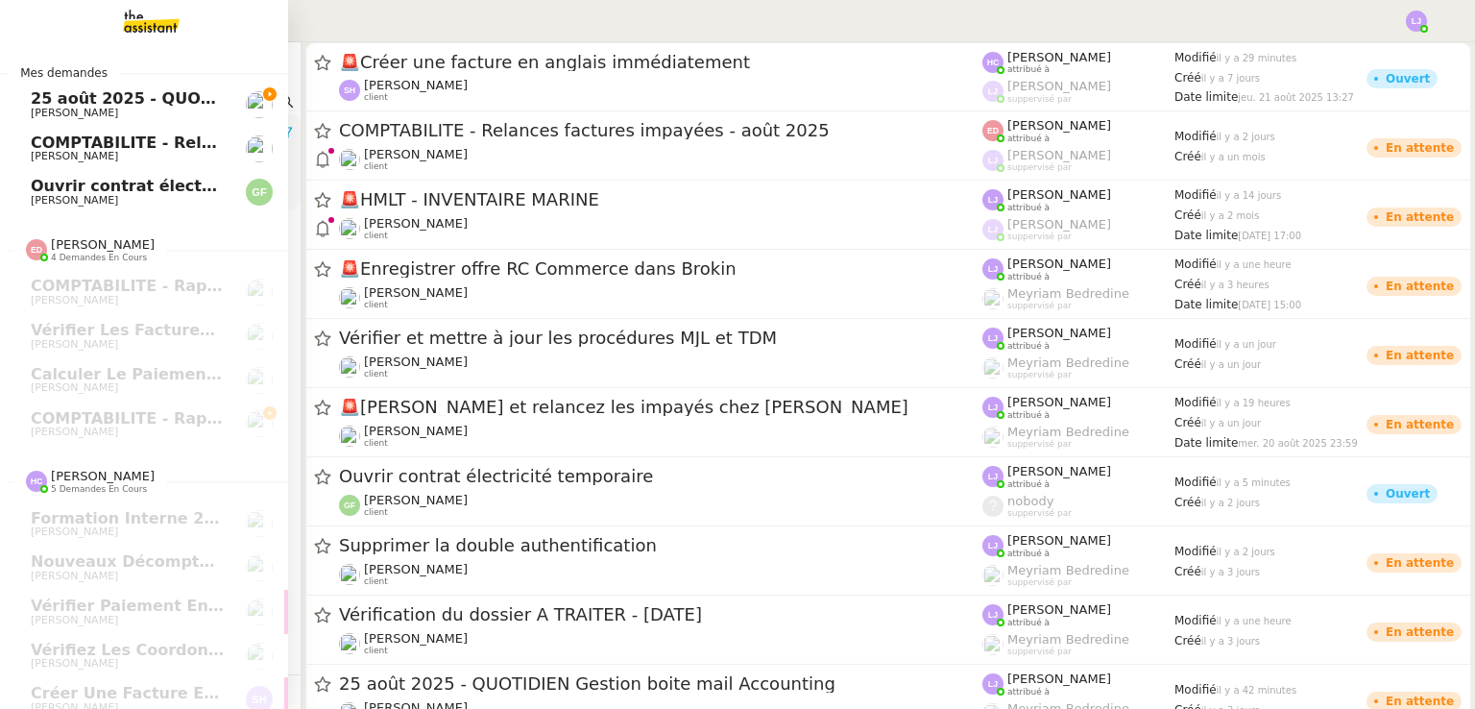 The width and height of the screenshot is (1475, 709). Describe the element at coordinates (1231, 423) in the screenshot. I see `span: il y a un jour` at that location.